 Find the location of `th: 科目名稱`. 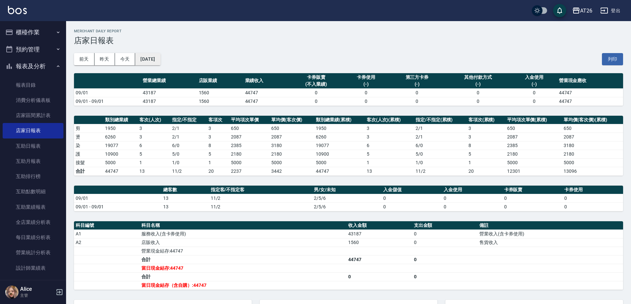

th: 科目名稱 is located at coordinates (243, 226).